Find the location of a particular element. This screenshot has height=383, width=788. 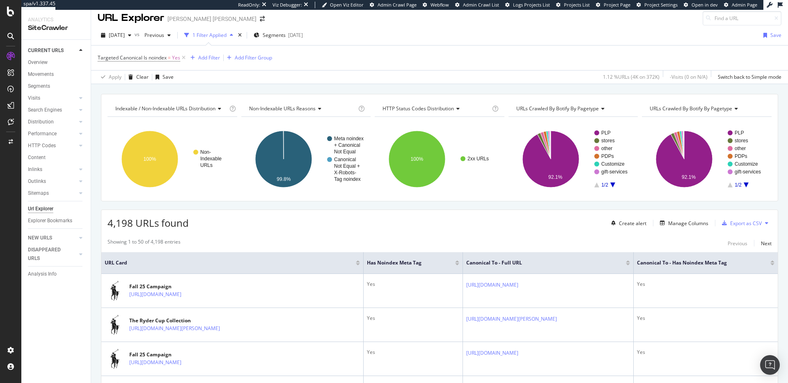

div: Visits is located at coordinates (34, 98).